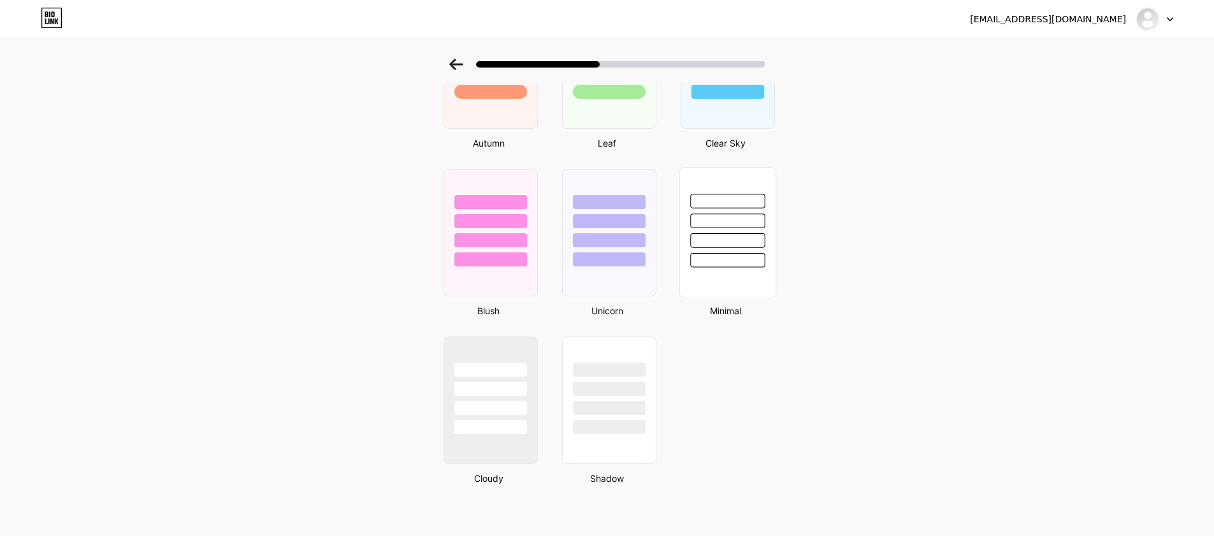  I want to click on div: Blush, so click(489, 310).